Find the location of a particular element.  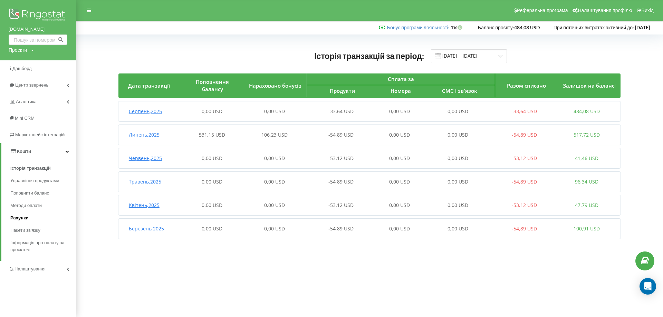

input: Пошук за номером is located at coordinates (38, 40).